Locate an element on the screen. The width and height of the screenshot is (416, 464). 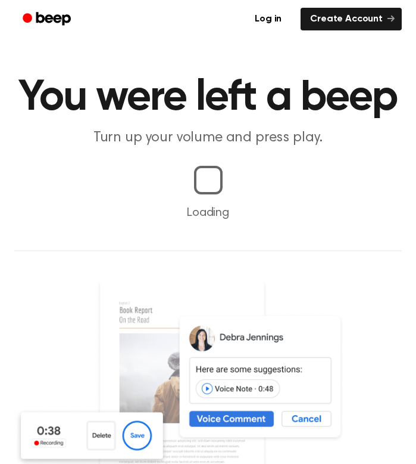
a: Beep is located at coordinates (48, 19).